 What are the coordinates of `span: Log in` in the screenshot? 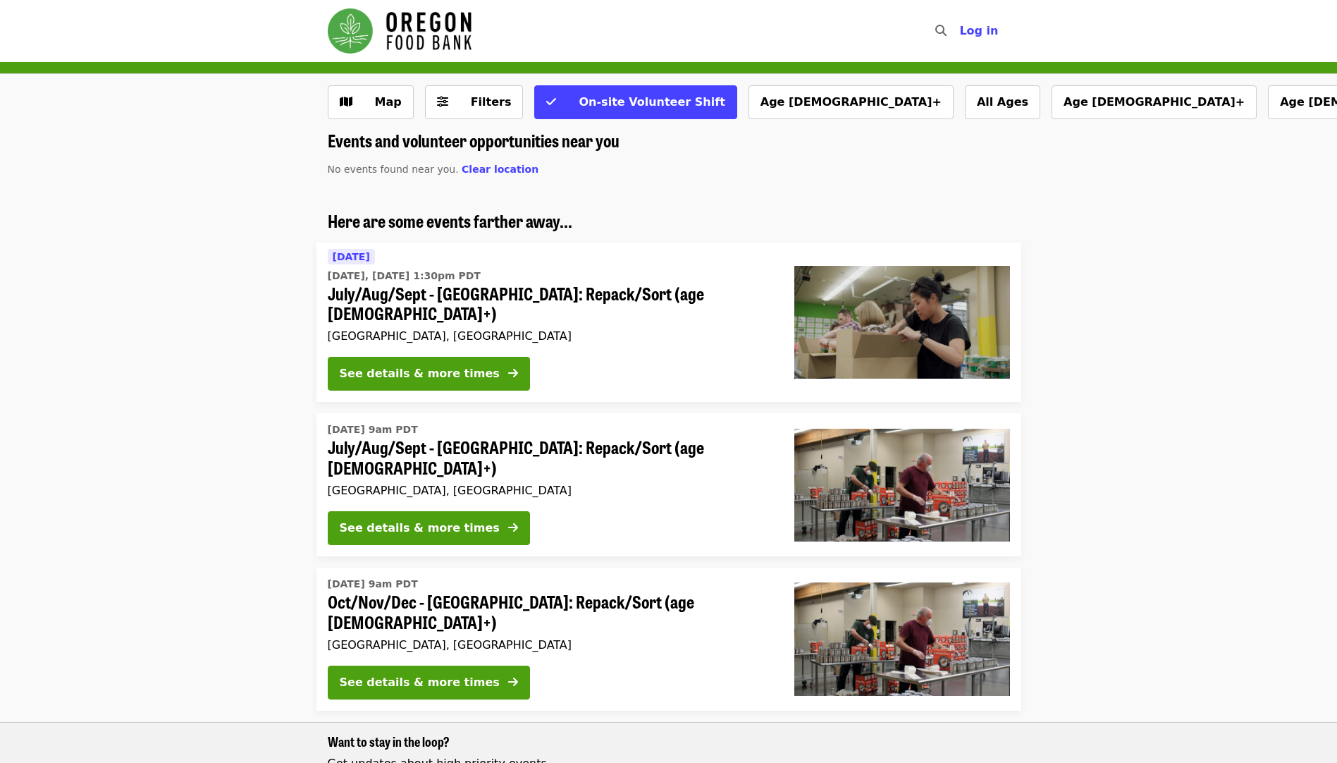 It's located at (978, 30).